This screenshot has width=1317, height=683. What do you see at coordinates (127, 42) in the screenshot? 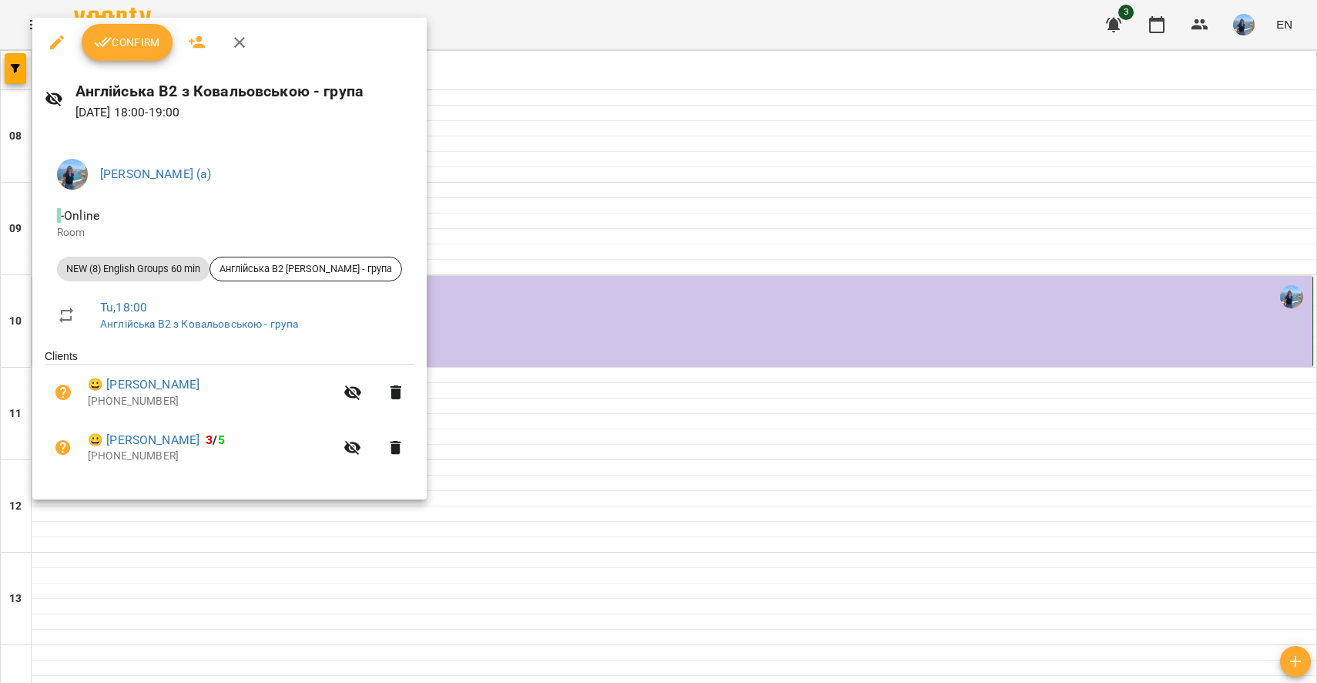
I see `span: Confirm` at bounding box center [127, 42].